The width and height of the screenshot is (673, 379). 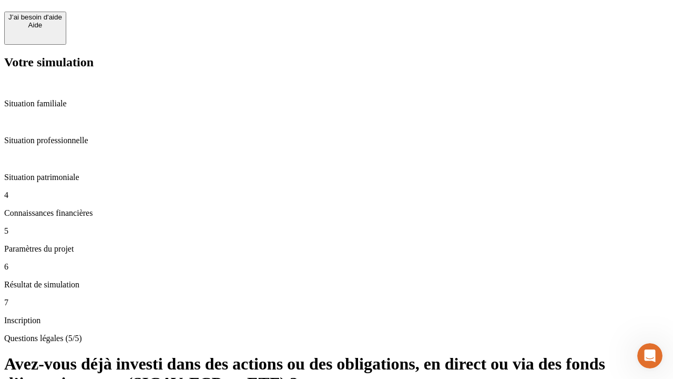 I want to click on p: Situation professionnelle, so click(x=337, y=140).